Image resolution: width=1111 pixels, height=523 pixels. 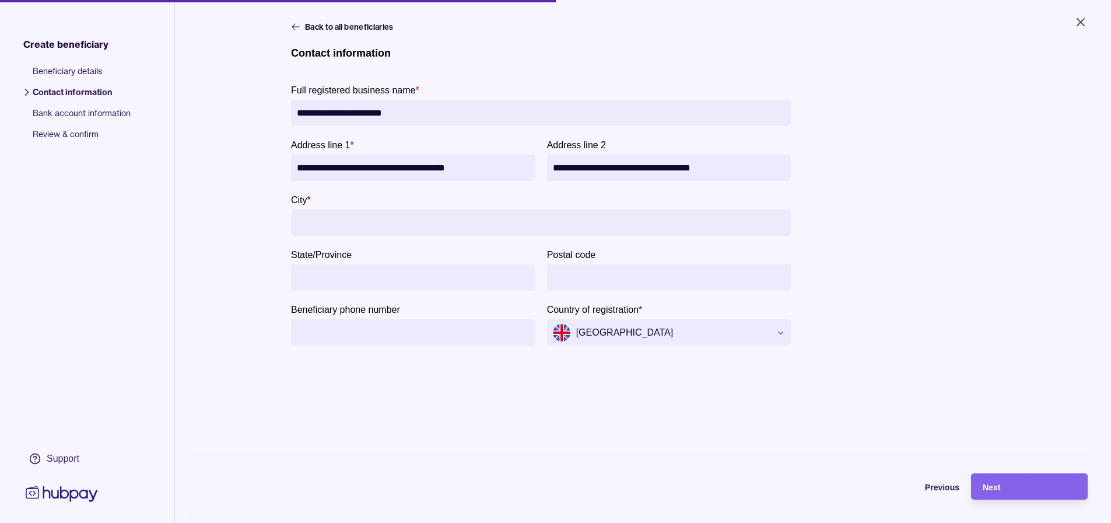 What do you see at coordinates (413, 167) in the screenshot?
I see `input: Address line 1` at bounding box center [413, 167].